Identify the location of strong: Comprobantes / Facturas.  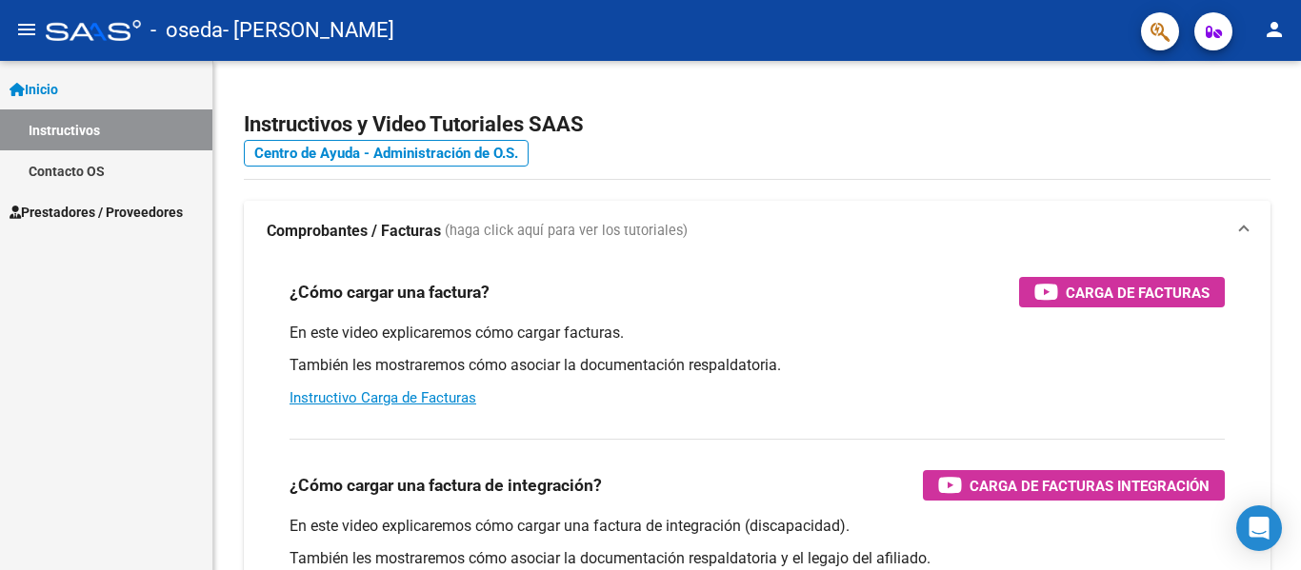
(353, 231).